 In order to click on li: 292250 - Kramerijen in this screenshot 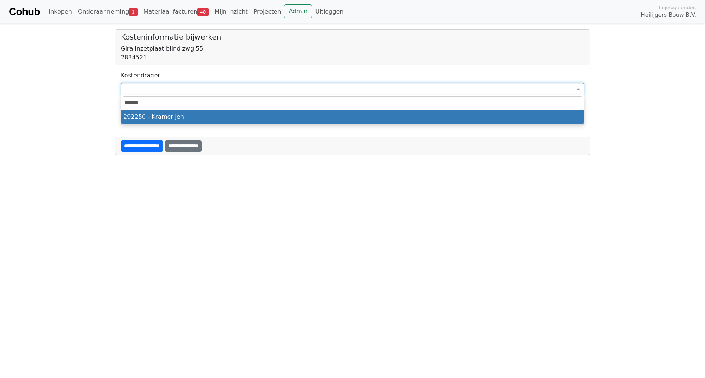, I will do `click(352, 117)`.